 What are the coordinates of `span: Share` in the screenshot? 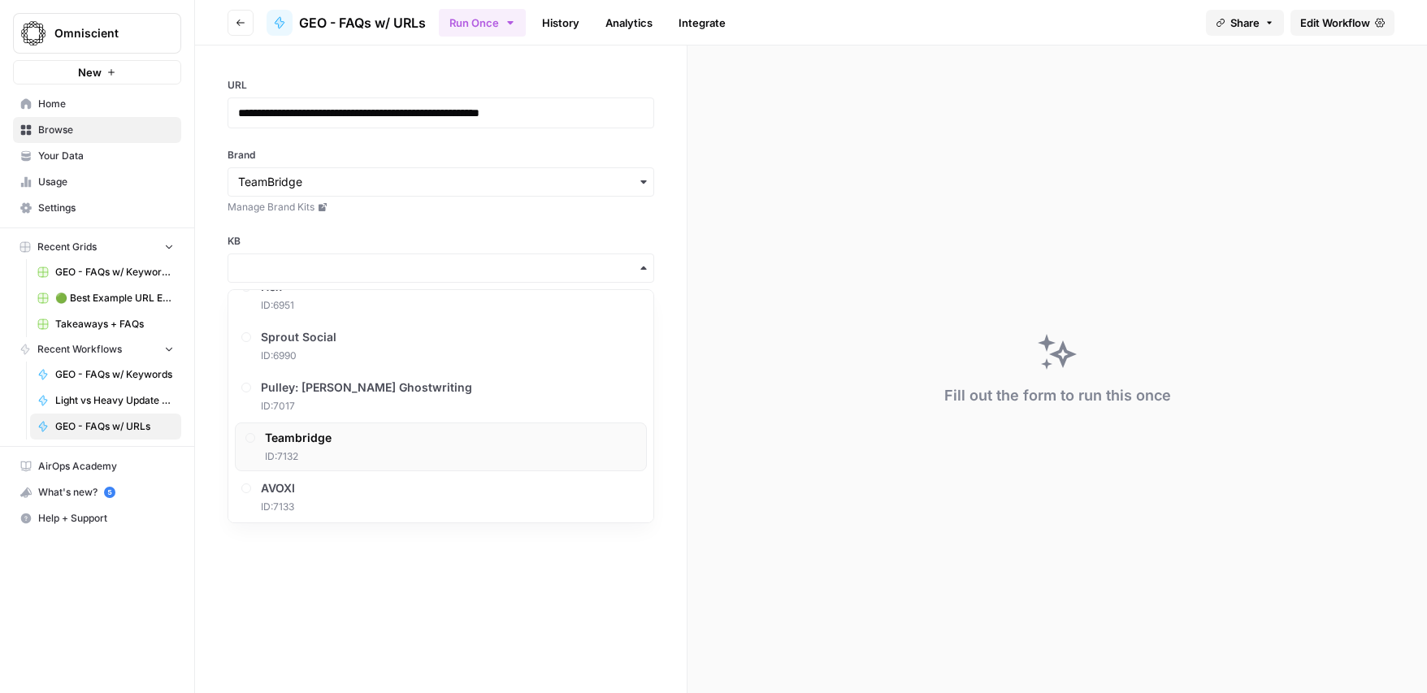 It's located at (1245, 23).